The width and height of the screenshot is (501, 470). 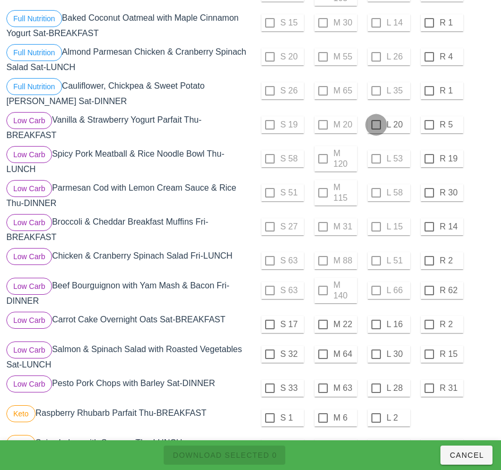 What do you see at coordinates (291, 418) in the screenshot?
I see `label: S 1` at bounding box center [291, 418].